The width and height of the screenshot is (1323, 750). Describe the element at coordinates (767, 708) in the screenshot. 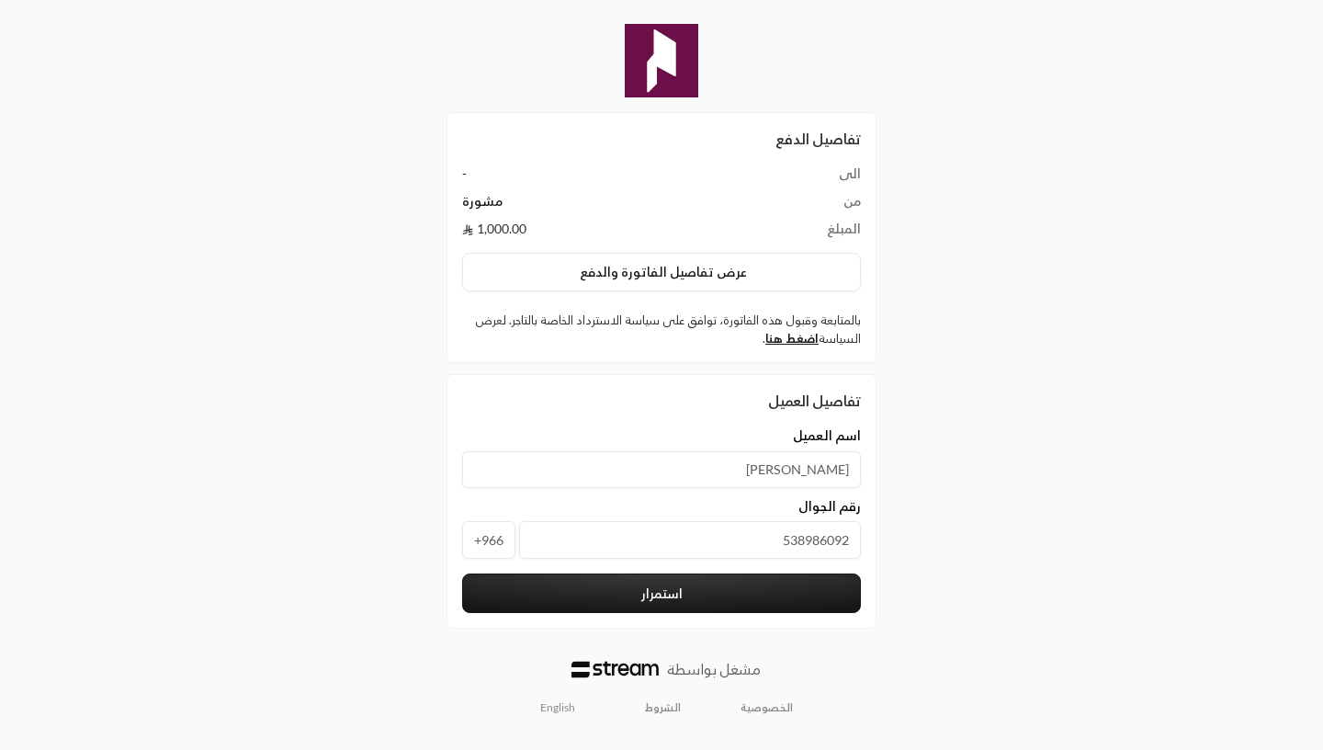

I see `a: الخصوصية` at that location.